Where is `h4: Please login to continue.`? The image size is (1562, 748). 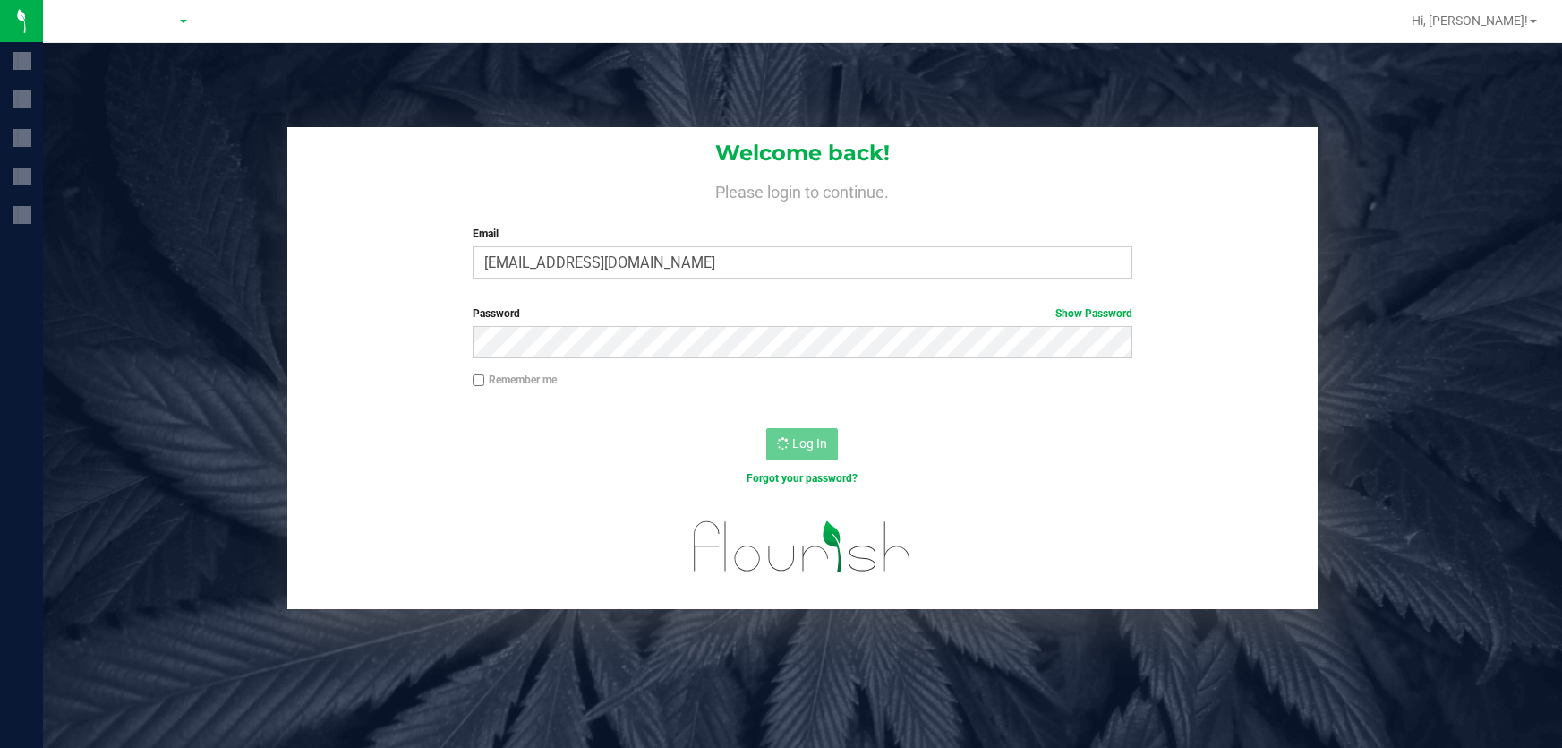 h4: Please login to continue. is located at coordinates (802, 190).